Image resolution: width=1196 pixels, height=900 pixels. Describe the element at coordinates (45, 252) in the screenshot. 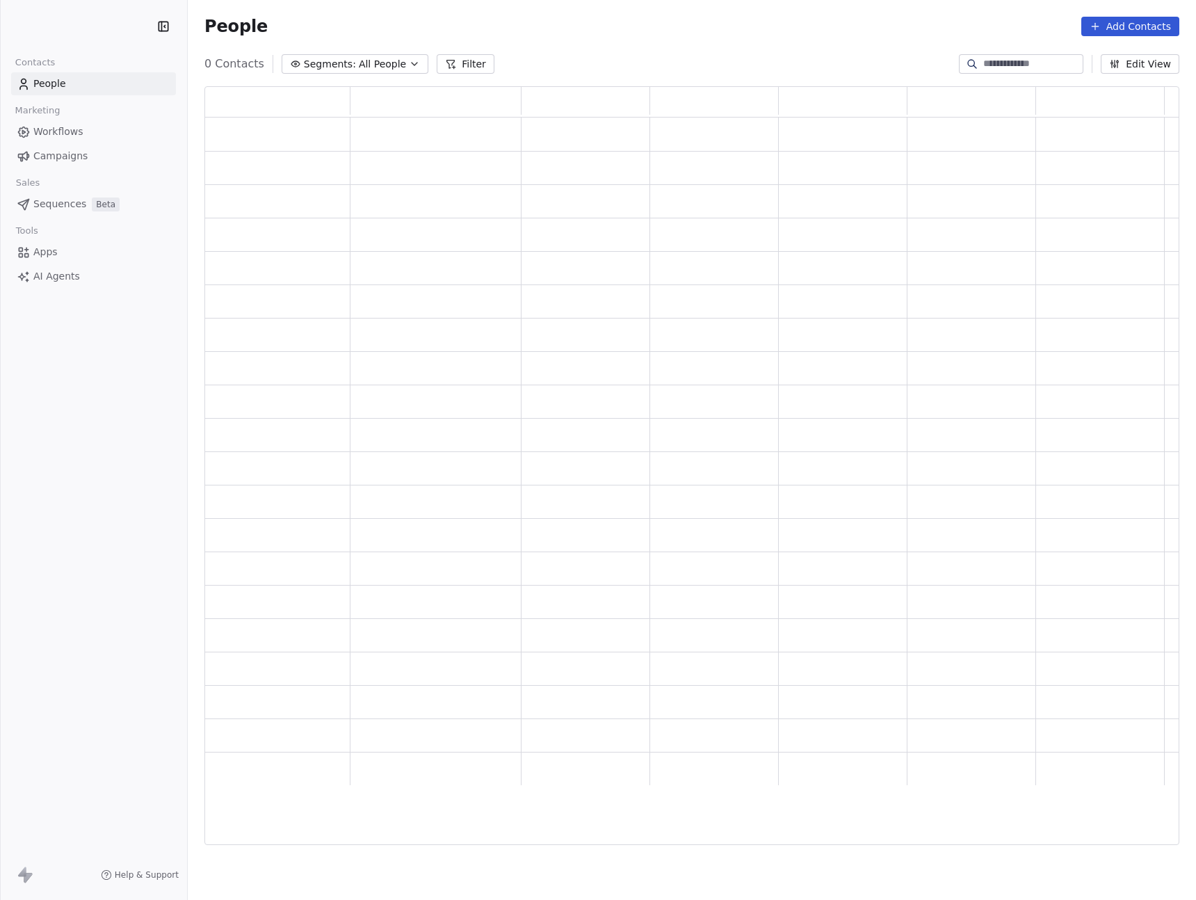

I see `span: Apps` at that location.